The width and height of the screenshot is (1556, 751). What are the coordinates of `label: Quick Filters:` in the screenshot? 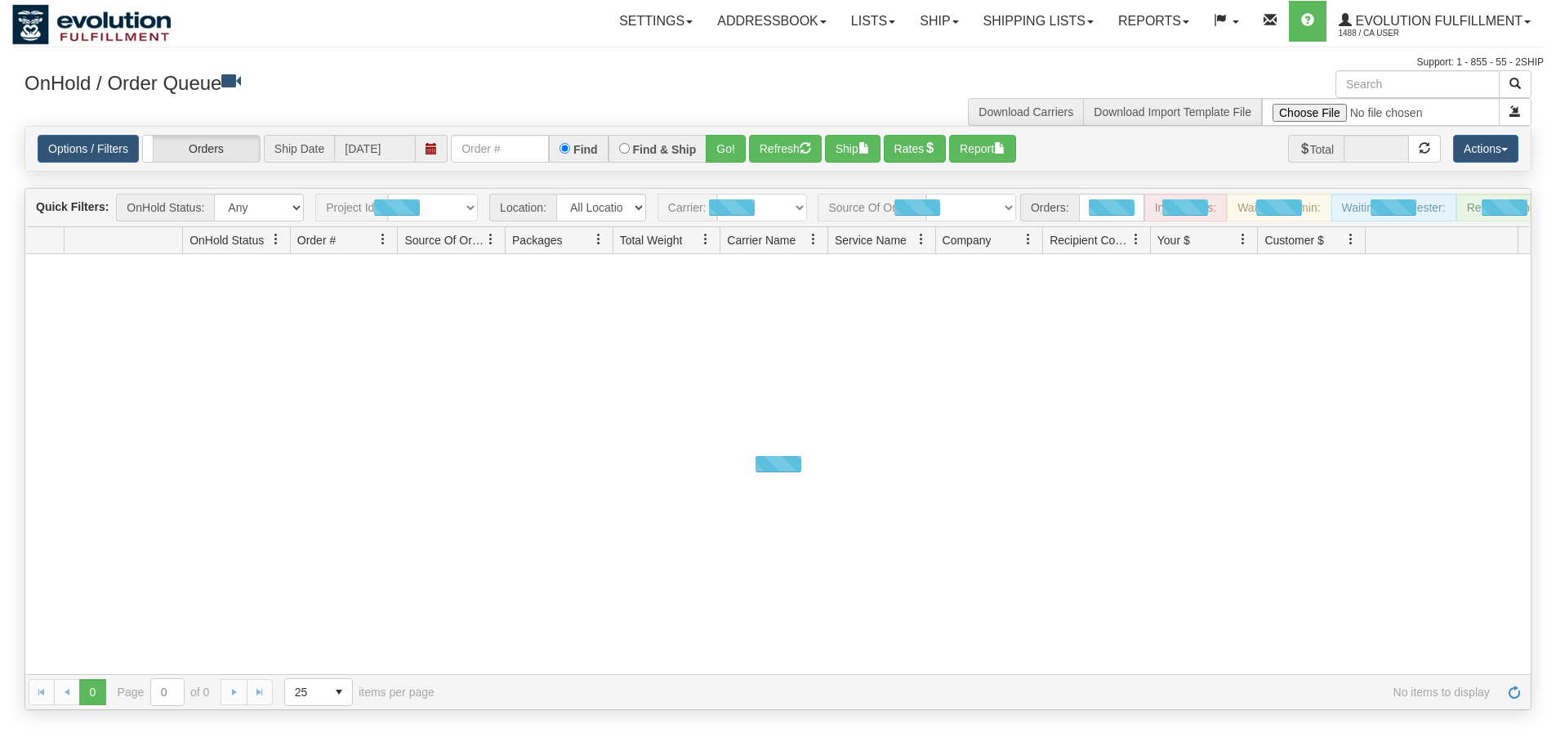 It's located at (72, 207).